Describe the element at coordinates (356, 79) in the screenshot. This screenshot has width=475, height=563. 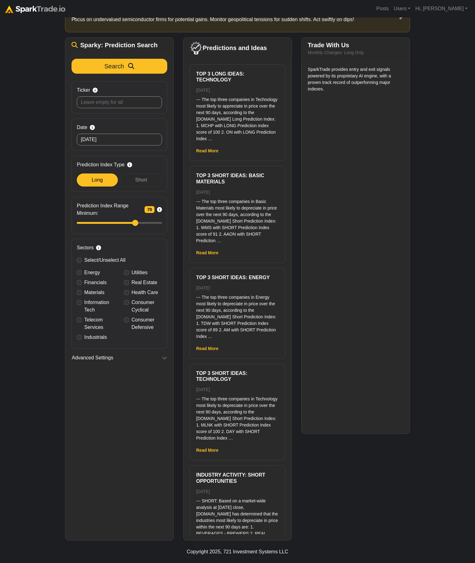
I see `p: SparkTrade provides entry and exit signals powered by its proprietary AI engine, with a proven tr...` at that location.